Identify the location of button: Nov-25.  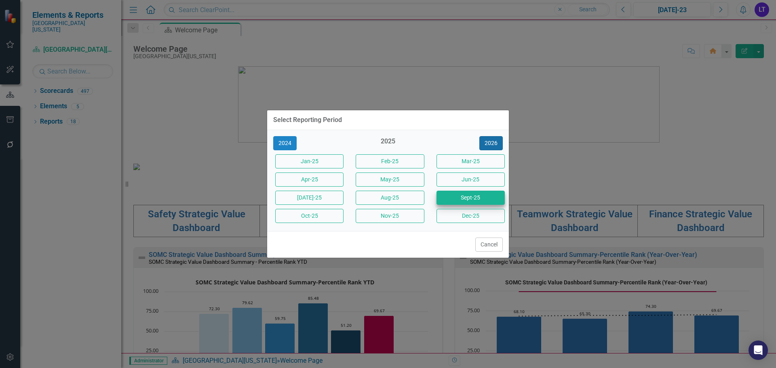
(389, 216).